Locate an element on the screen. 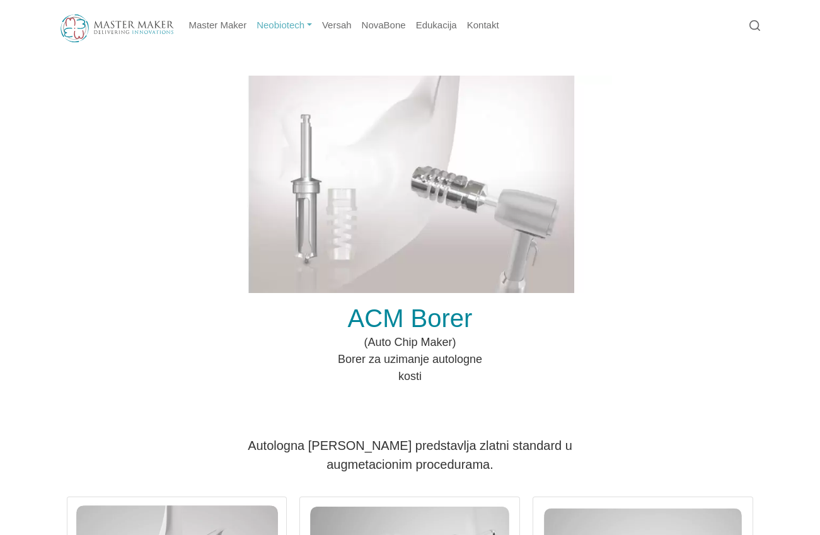 Image resolution: width=820 pixels, height=535 pixels. p: (Auto Chip Maker) Borer za uzimanje autologne kosti is located at coordinates (410, 359).